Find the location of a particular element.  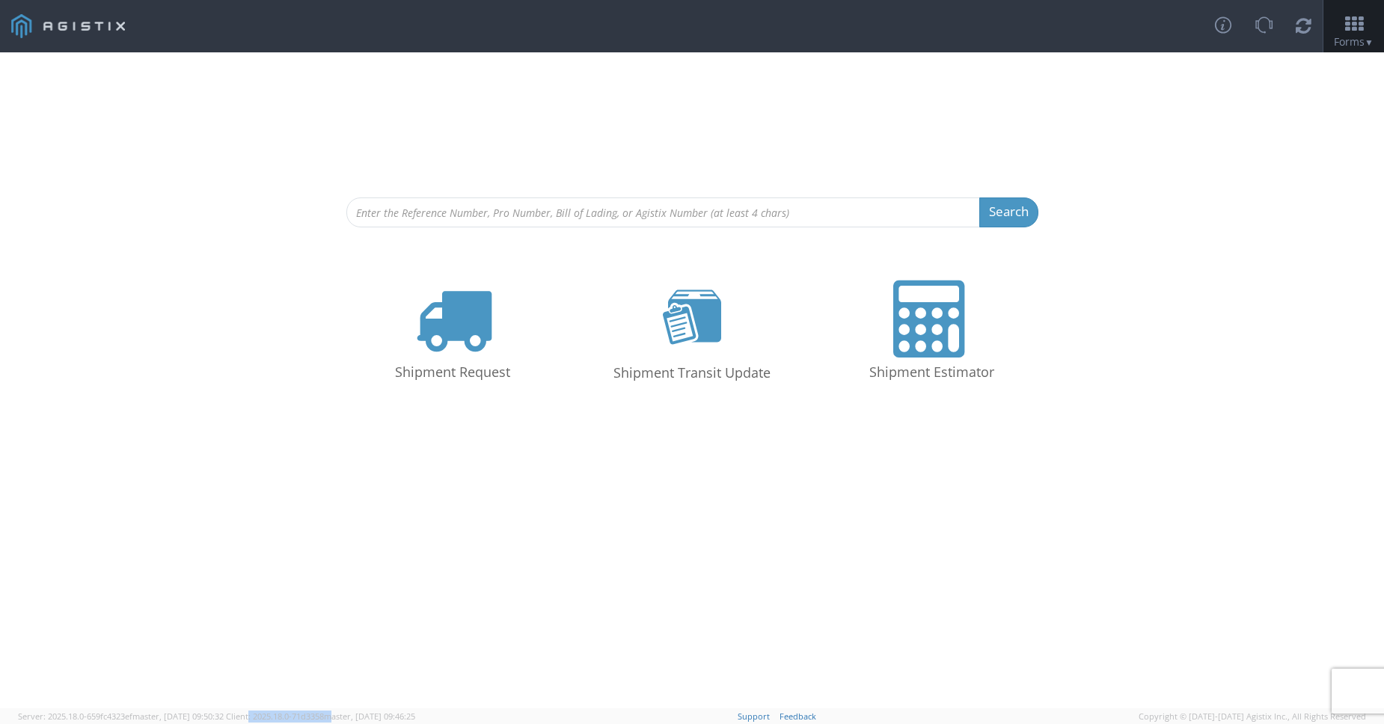

span: Forms is located at coordinates (1353, 41).